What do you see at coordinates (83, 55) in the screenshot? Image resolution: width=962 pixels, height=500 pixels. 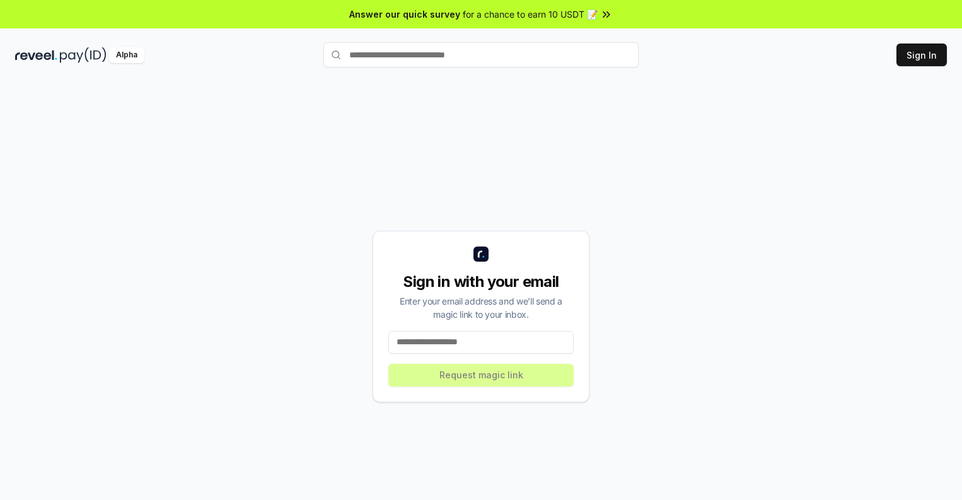 I see `img: pay_id` at bounding box center [83, 55].